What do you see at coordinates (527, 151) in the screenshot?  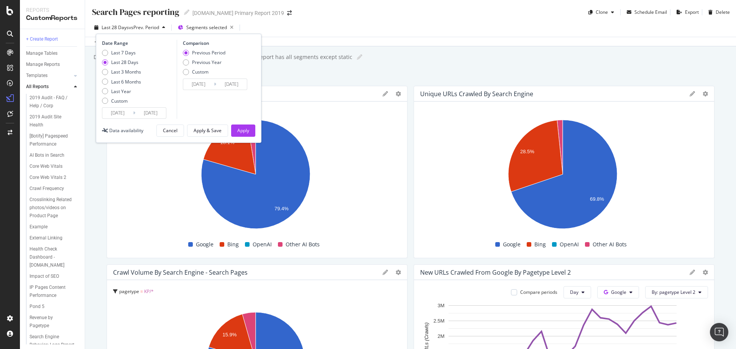 I see `text: 28.5%` at bounding box center [527, 151].